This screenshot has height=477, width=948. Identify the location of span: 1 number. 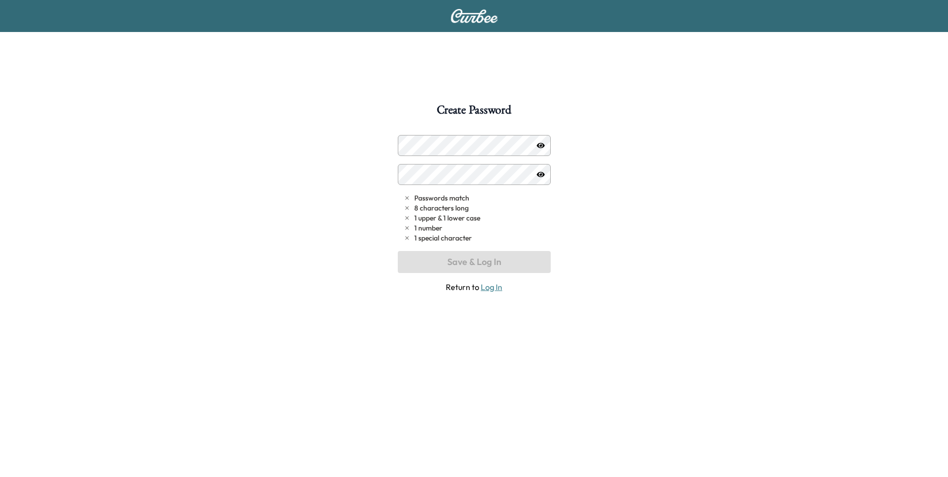
(428, 228).